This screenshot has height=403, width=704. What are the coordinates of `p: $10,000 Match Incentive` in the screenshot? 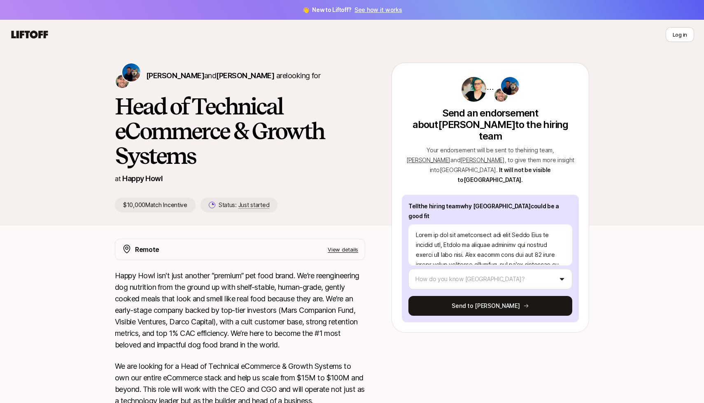 It's located at (155, 205).